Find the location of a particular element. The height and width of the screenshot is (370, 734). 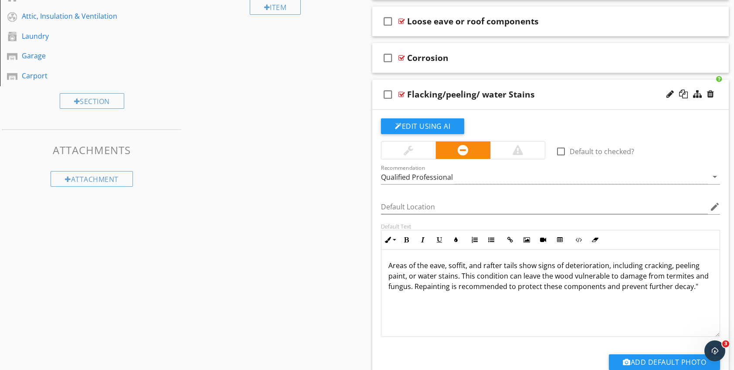

button: Underline (Ctrl+U) is located at coordinates (439, 240).